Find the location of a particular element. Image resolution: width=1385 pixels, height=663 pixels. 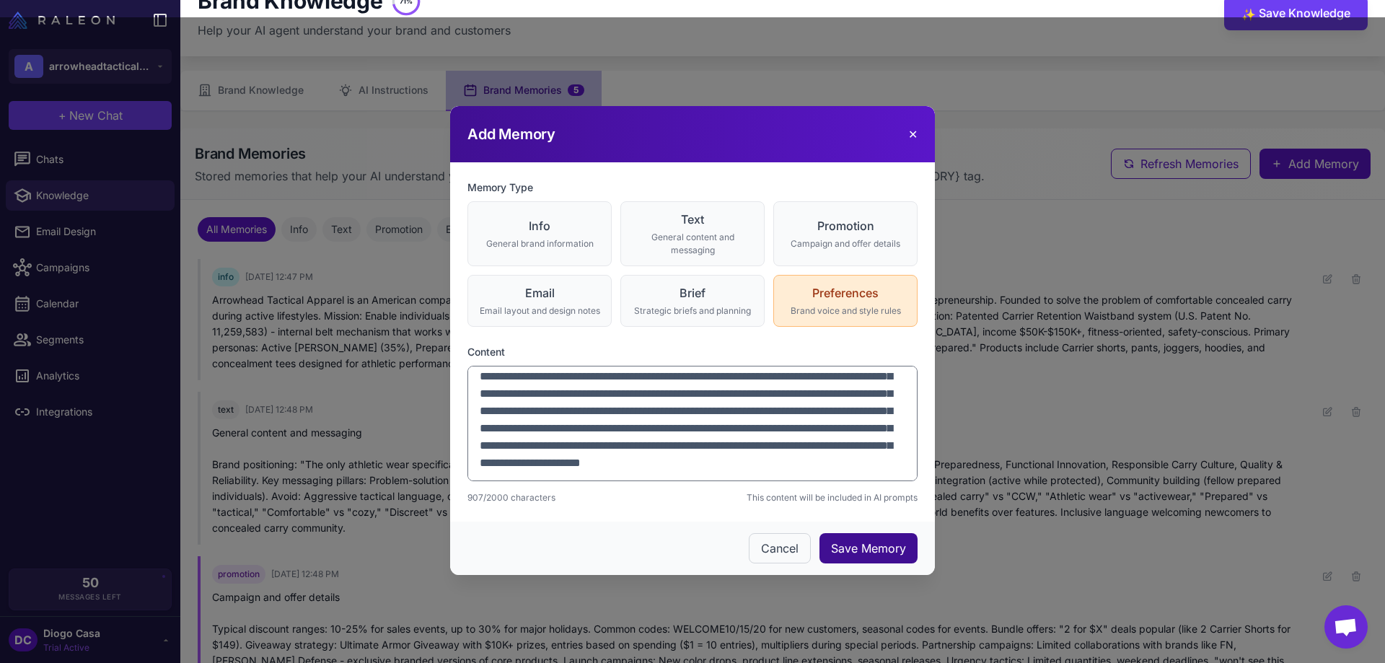

div: General brand information is located at coordinates (540, 244).